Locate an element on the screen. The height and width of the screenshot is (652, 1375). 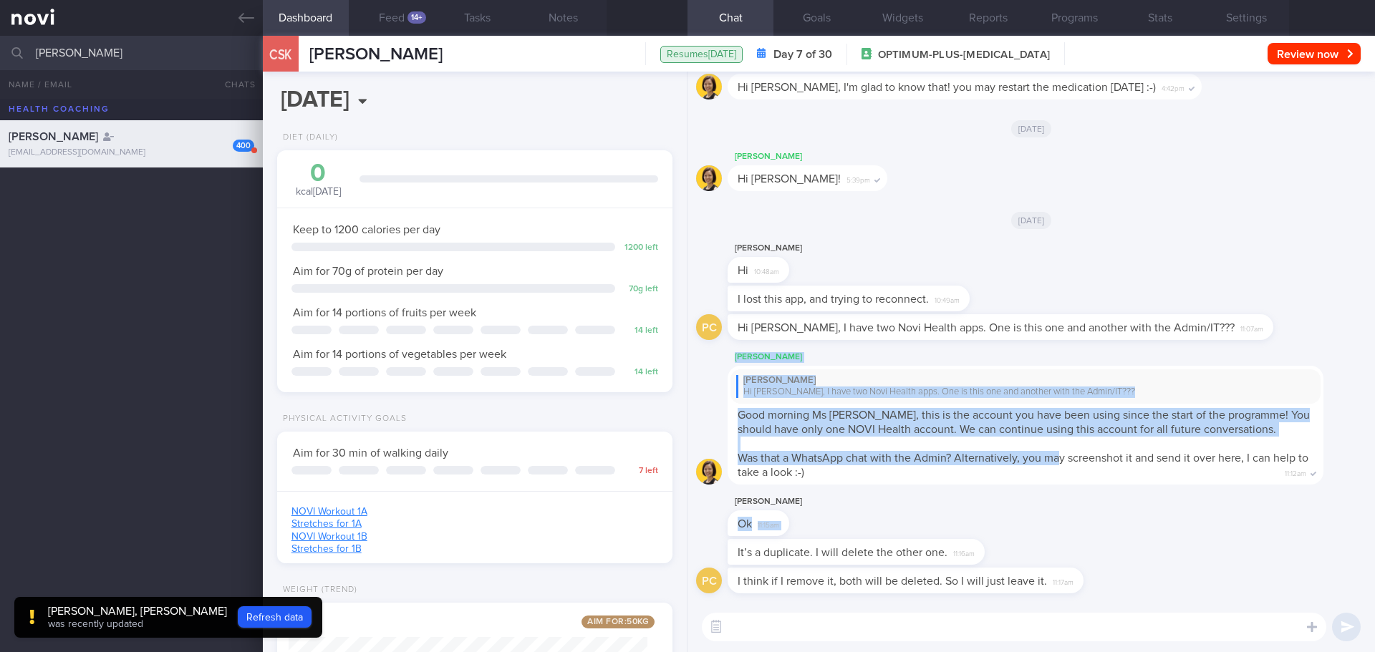
span: Aim for 30 min of walking daily is located at coordinates (370, 453).